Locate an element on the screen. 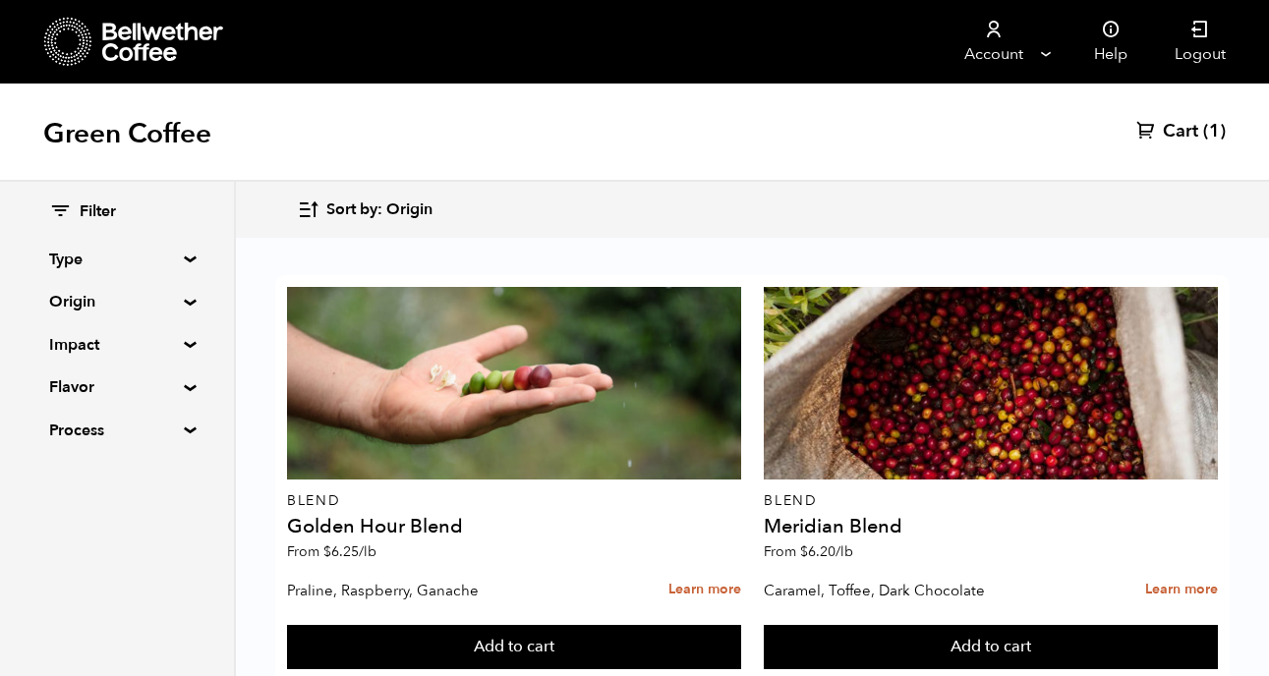 The image size is (1269, 676). bdi: 6.25 is located at coordinates (350, 551).